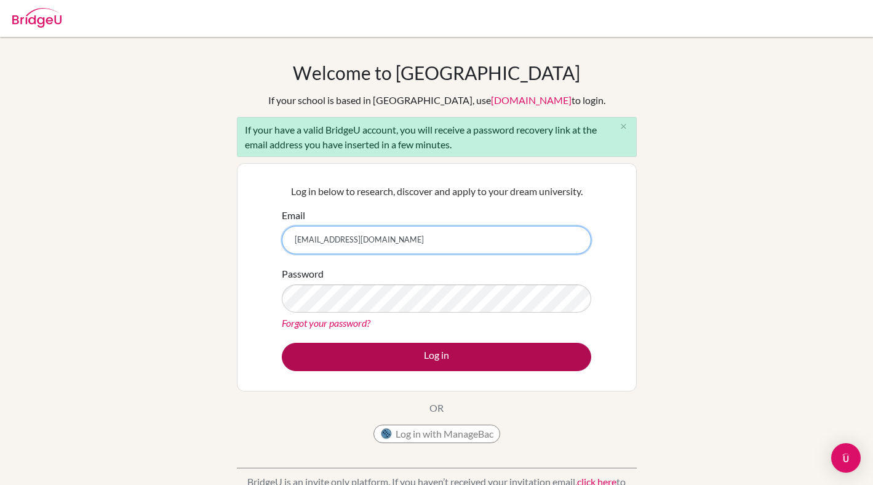 The height and width of the screenshot is (485, 873). I want to click on p: Log in below to research, discover and apply to your dream university., so click(436, 191).